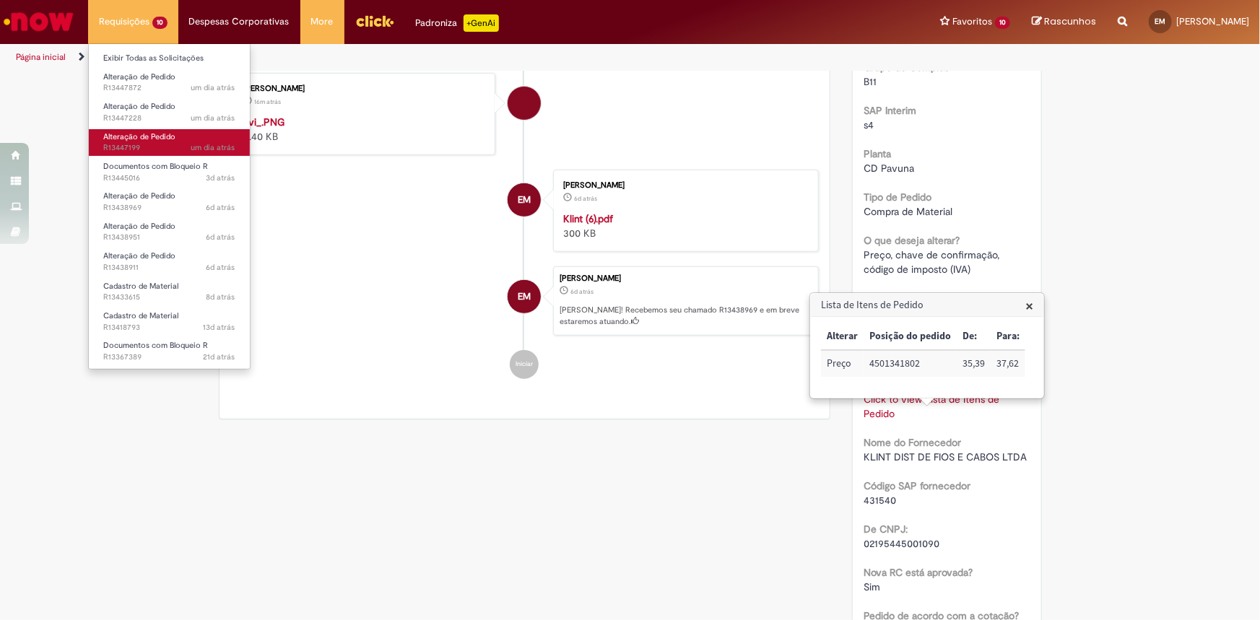 The image size is (1260, 620). I want to click on span: Documentos com Bloqueio R, so click(155, 345).